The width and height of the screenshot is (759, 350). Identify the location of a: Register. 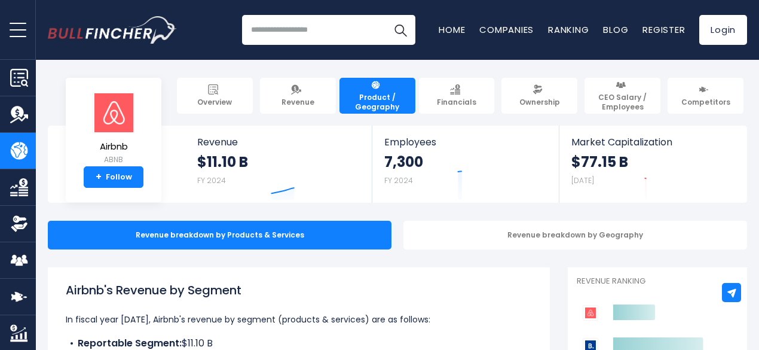
(663, 29).